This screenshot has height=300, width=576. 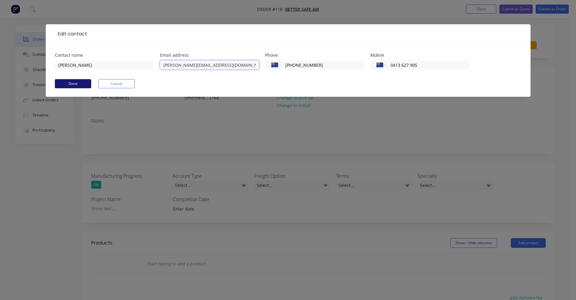 What do you see at coordinates (117, 84) in the screenshot?
I see `button: Cancel` at bounding box center [117, 84].